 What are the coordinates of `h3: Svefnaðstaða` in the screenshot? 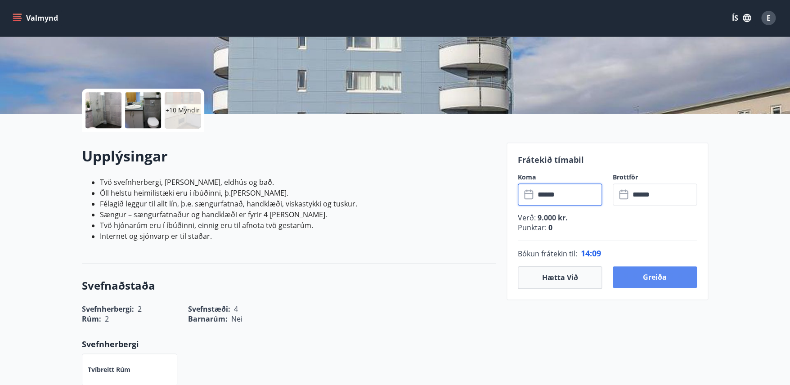 It's located at (289, 286).